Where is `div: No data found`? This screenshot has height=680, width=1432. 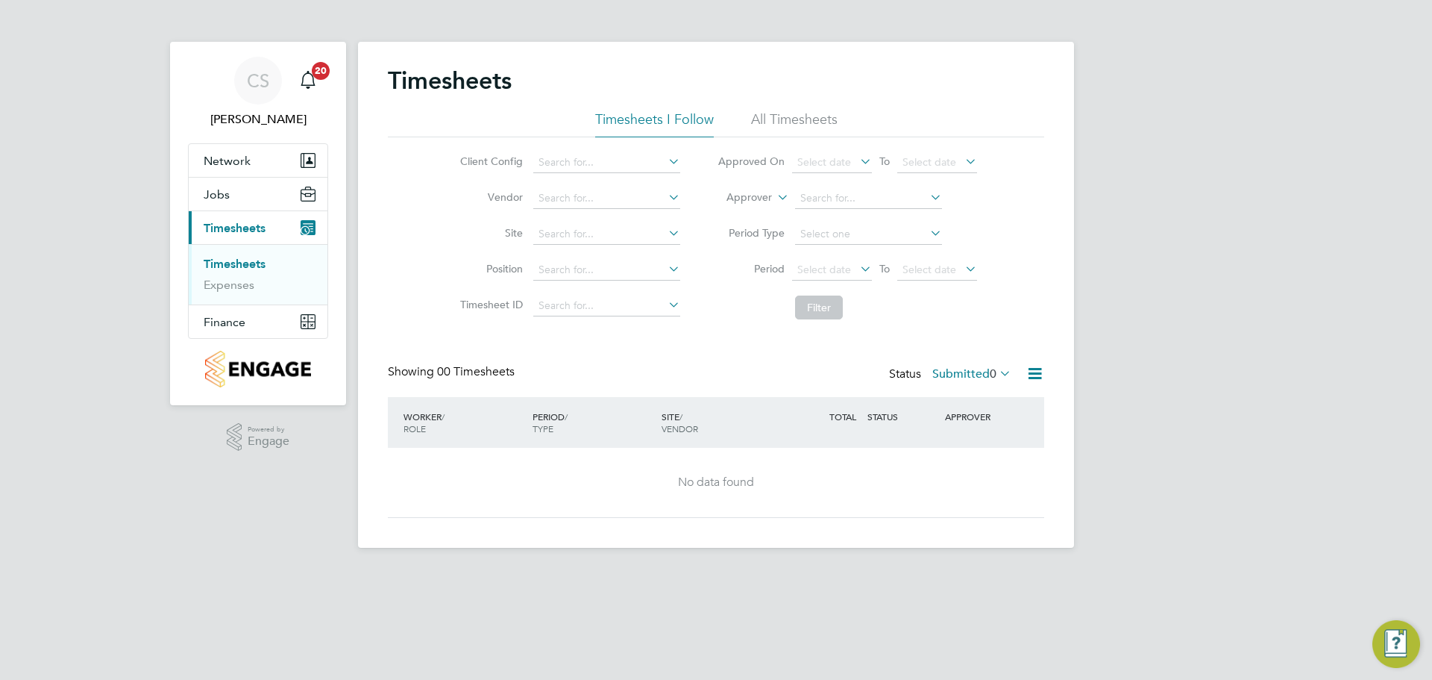 div: No data found is located at coordinates (716, 482).